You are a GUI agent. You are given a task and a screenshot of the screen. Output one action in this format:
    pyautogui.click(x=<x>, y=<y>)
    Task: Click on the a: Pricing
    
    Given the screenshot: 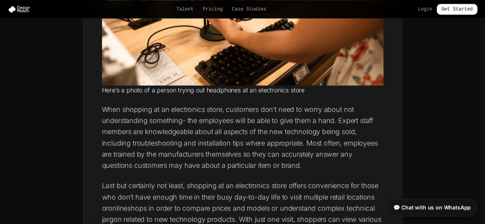 What is the action you would take?
    pyautogui.click(x=213, y=9)
    